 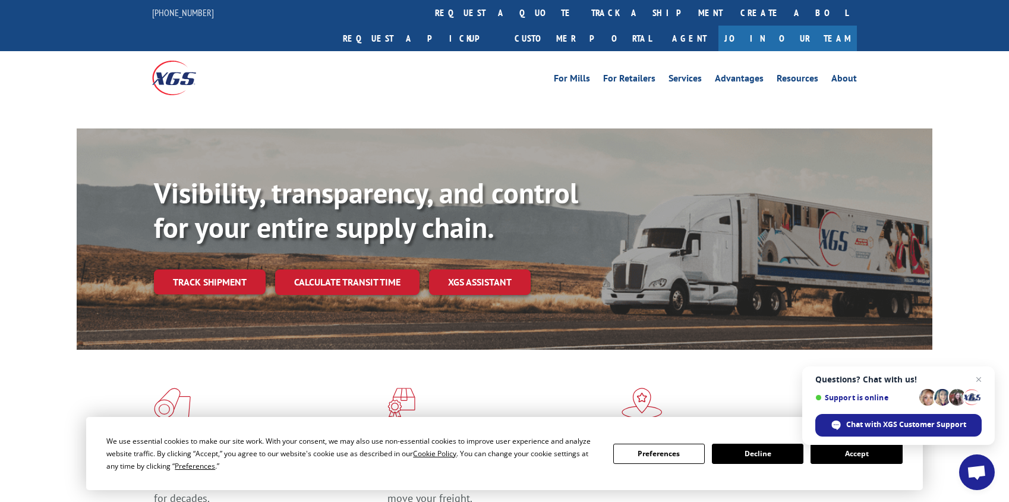 What do you see at coordinates (434, 453) in the screenshot?
I see `span: Cookie Policy` at bounding box center [434, 453].